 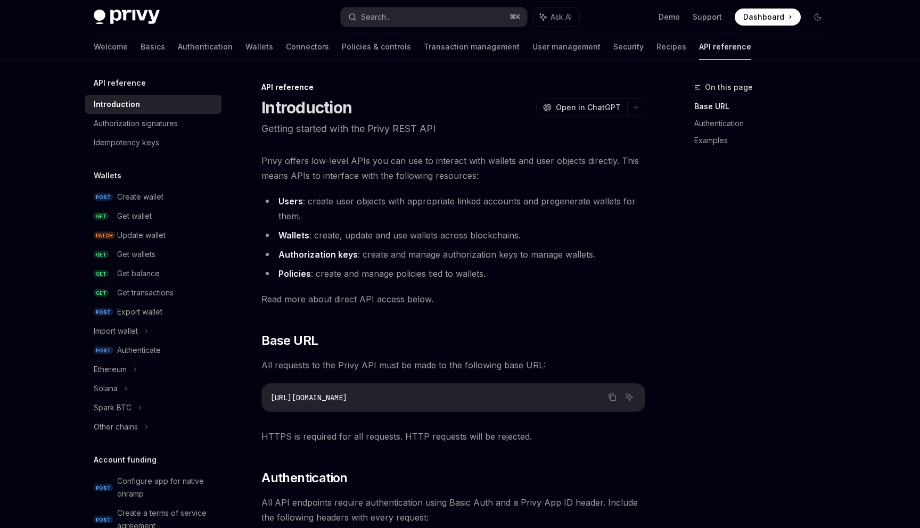 What do you see at coordinates (108, 176) in the screenshot?
I see `h5: Wallets` at bounding box center [108, 176].